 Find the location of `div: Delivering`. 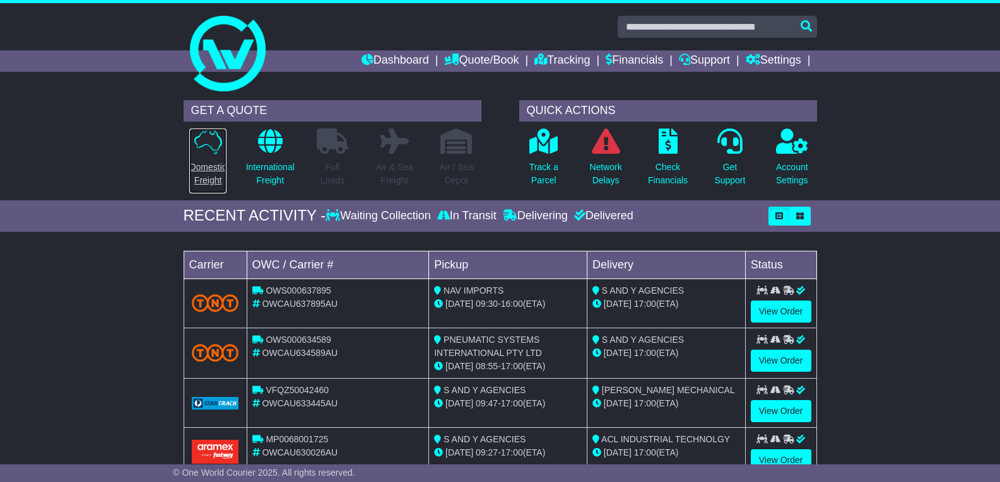

div: Delivering is located at coordinates (535, 216).